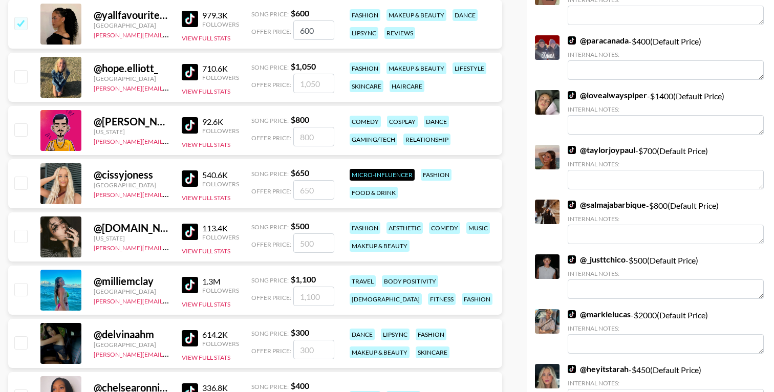  Describe the element at coordinates (666, 112) in the screenshot. I see `div: - $ 1400 (Default Price)` at that location.